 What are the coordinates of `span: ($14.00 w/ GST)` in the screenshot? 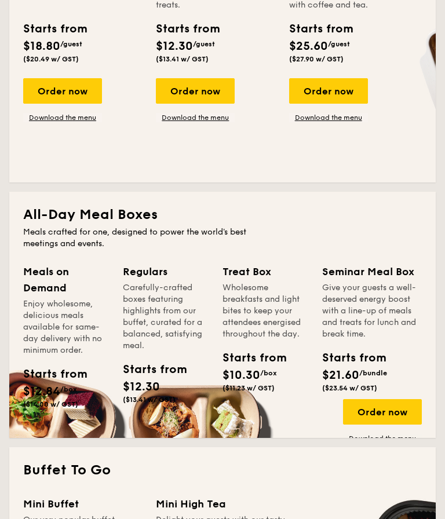 It's located at (50, 404).